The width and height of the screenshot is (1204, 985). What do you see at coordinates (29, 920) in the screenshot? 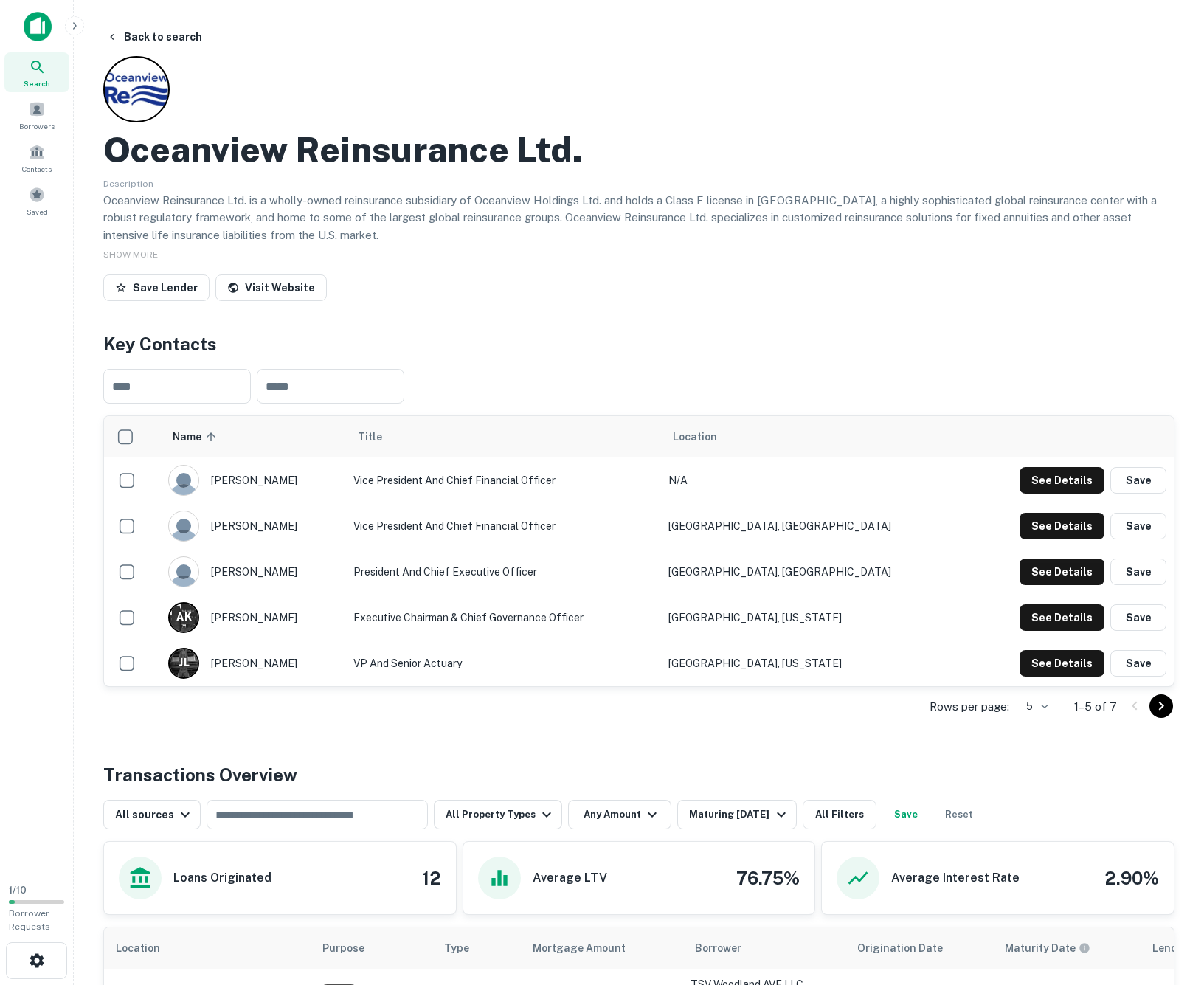
I see `span: Borrower Requests` at bounding box center [29, 920].